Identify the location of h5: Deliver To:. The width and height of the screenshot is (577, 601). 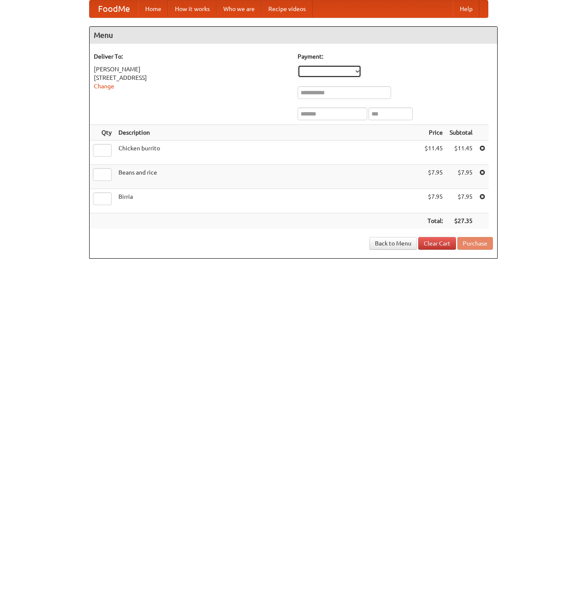
(192, 56).